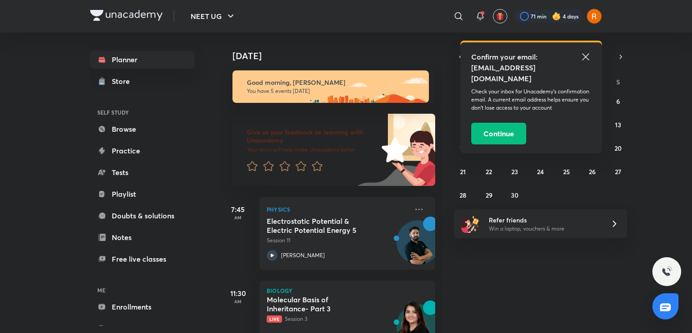 This screenshot has width=692, height=333. I want to click on img: Avatar, so click(419, 247).